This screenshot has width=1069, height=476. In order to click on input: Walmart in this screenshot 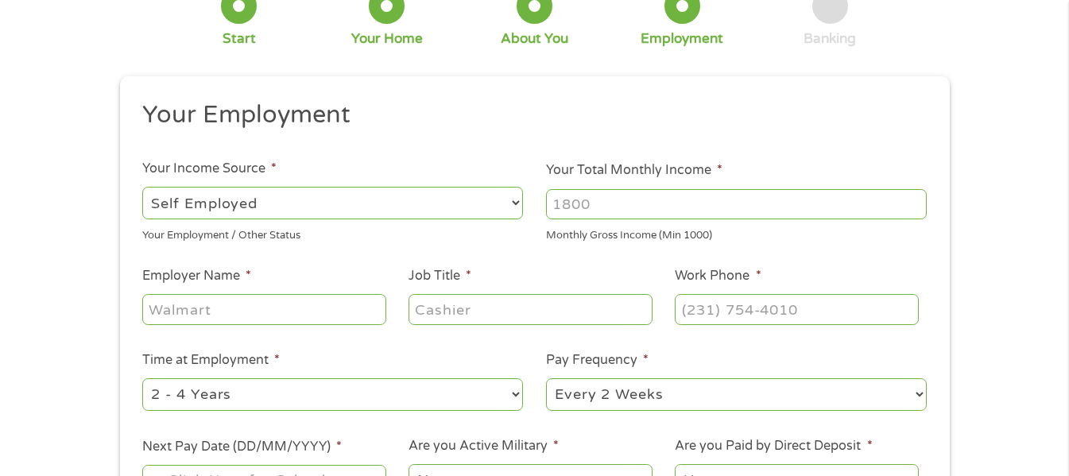, I will do `click(264, 309)`.